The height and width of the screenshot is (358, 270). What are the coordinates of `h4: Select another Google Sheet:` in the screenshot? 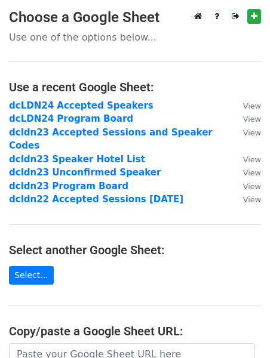 It's located at (135, 250).